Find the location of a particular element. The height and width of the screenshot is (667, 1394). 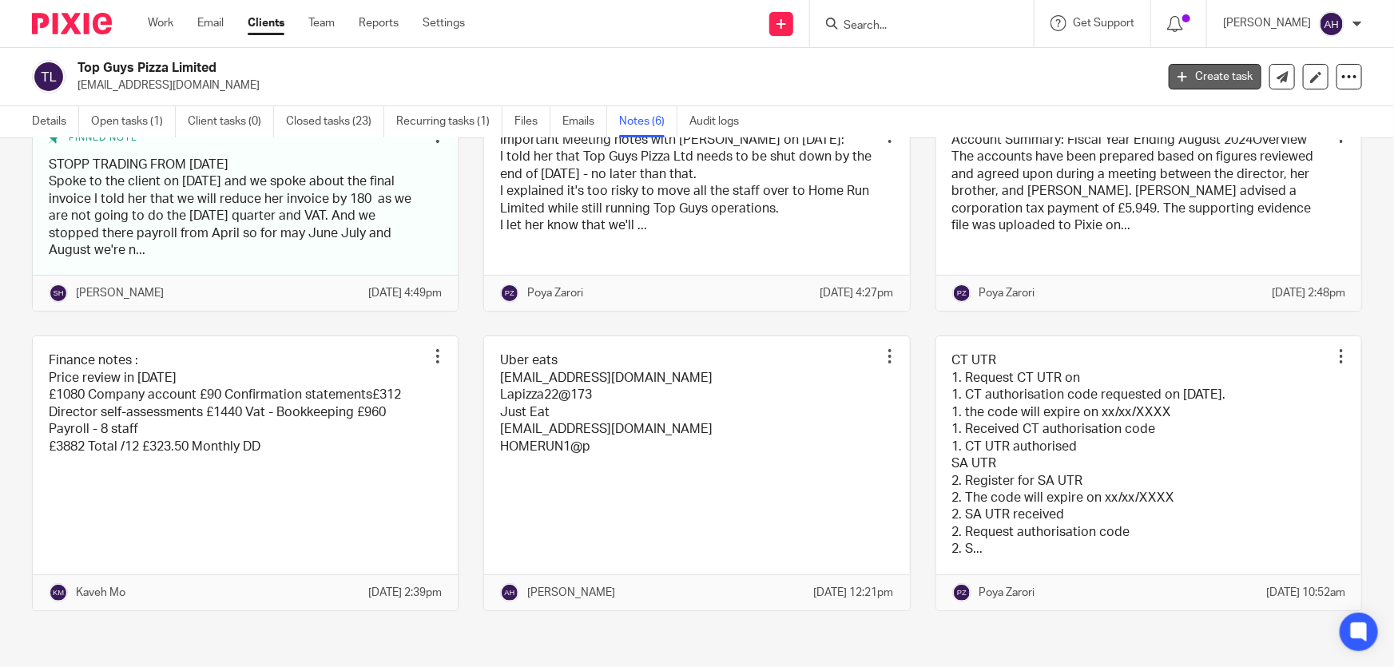

img: Pixie is located at coordinates (72, 23).